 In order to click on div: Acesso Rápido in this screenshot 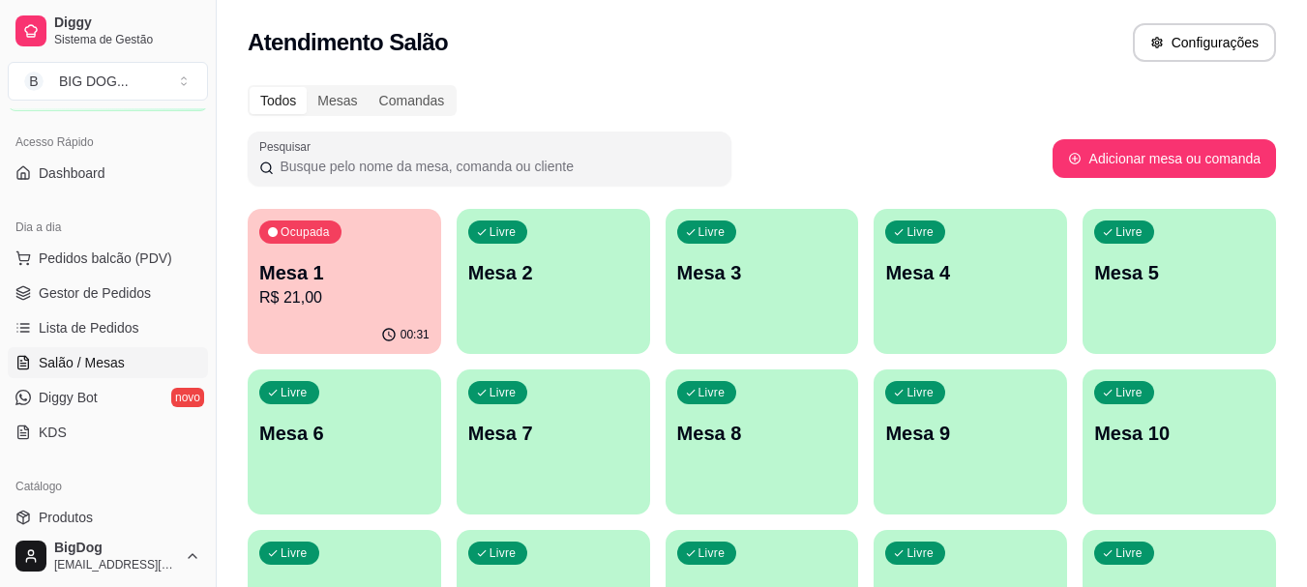, I will do `click(107, 142)`.